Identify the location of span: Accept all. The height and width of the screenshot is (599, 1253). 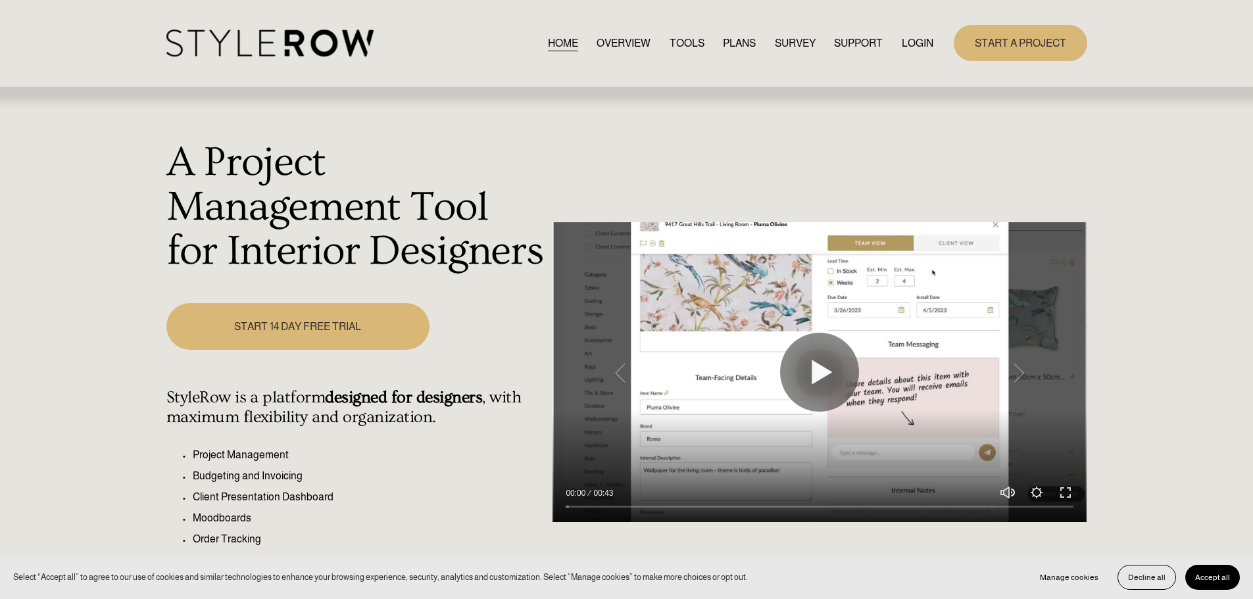
(1212, 578).